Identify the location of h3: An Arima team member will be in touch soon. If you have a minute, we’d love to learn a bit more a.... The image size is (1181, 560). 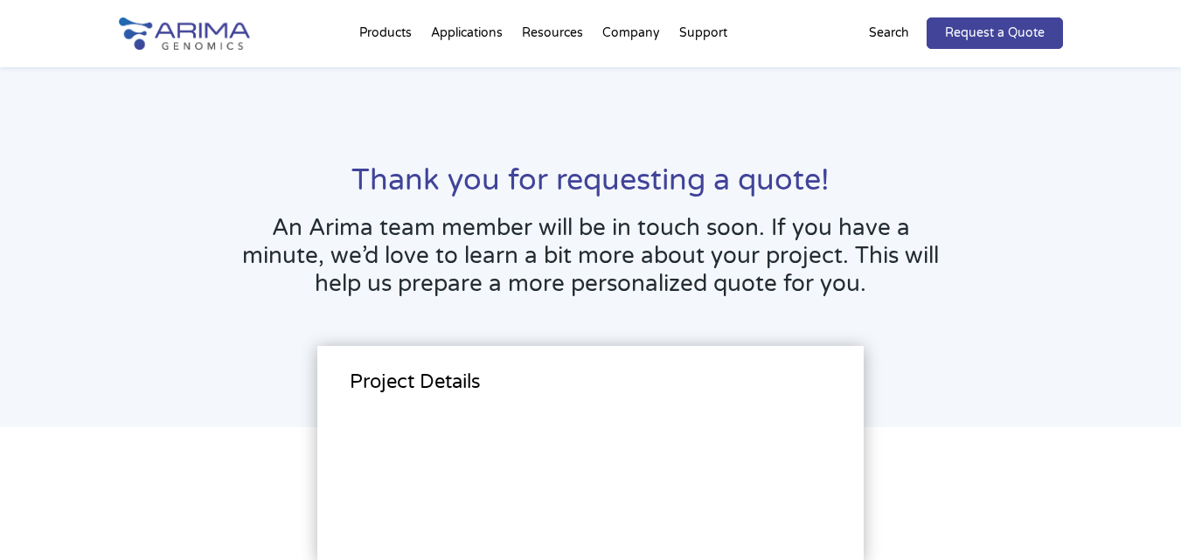
(590, 262).